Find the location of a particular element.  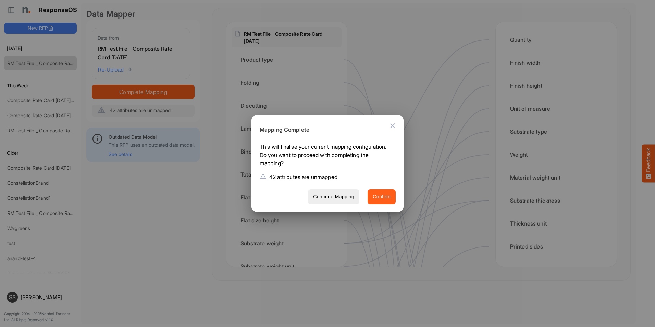

span: Continue Mapping is located at coordinates (333, 197).